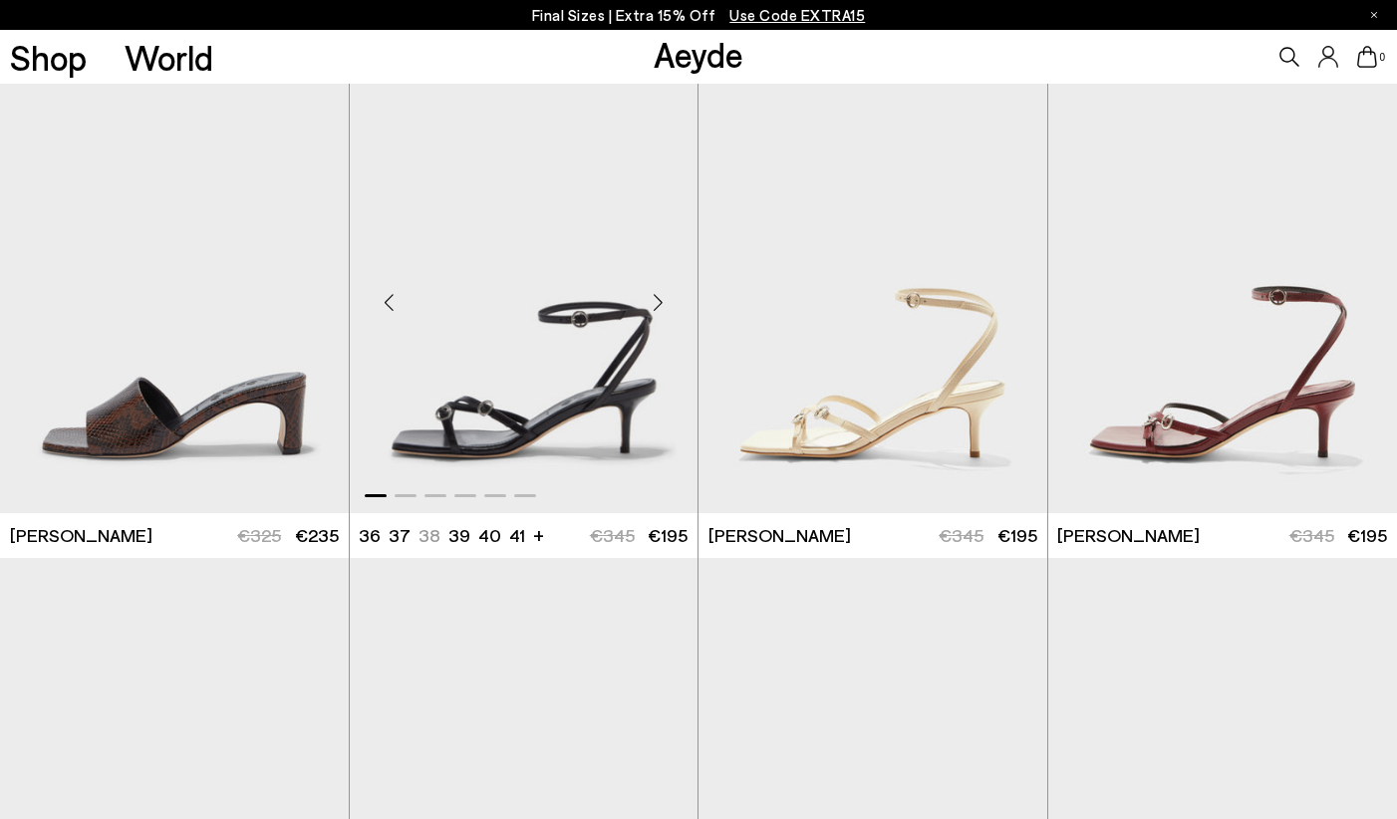  Describe the element at coordinates (400, 535) in the screenshot. I see `li: 37` at that location.